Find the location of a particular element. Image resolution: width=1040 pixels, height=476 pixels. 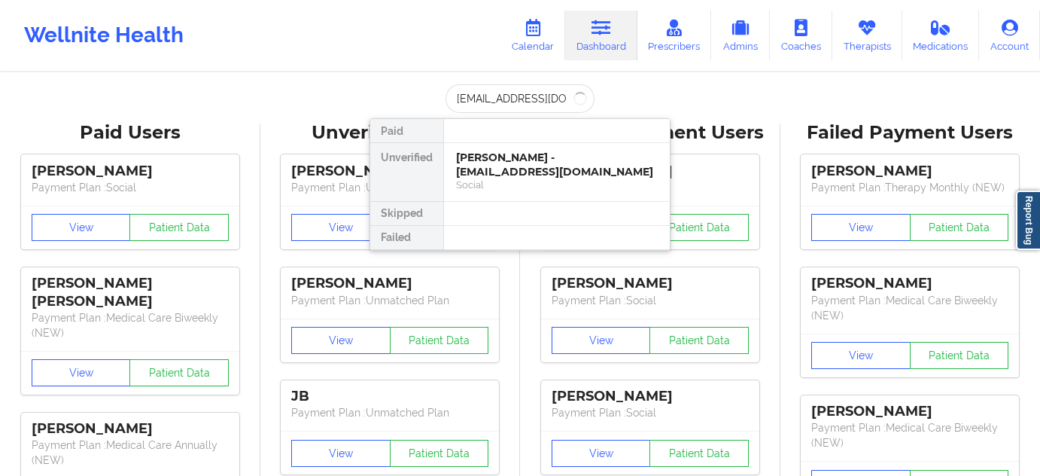

a: Calendar is located at coordinates (533, 35).